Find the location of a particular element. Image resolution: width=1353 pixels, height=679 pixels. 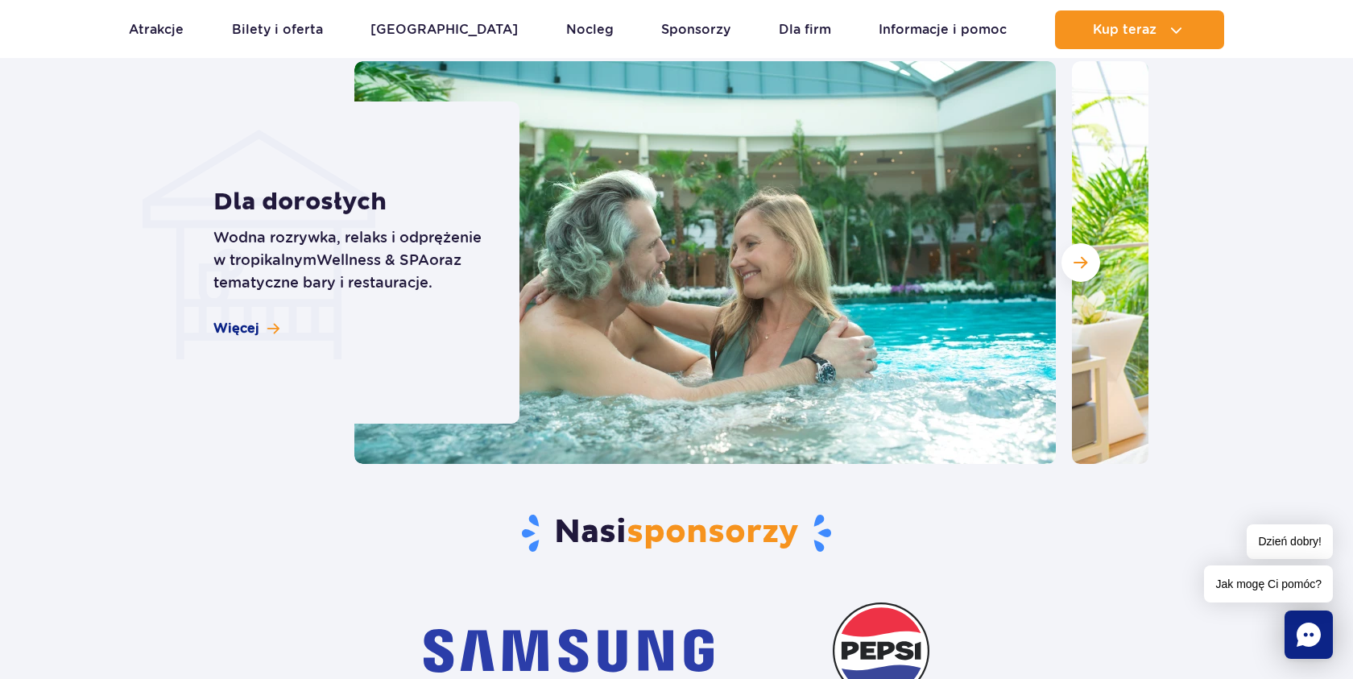

a: Bilety i oferta is located at coordinates (277, 30).